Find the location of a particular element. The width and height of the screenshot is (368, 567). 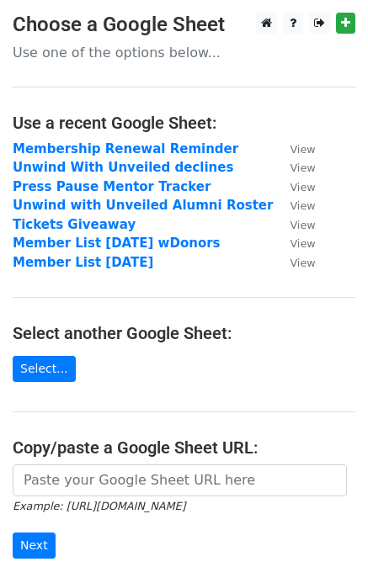

p: Use one of the options below... is located at coordinates (183, 52).